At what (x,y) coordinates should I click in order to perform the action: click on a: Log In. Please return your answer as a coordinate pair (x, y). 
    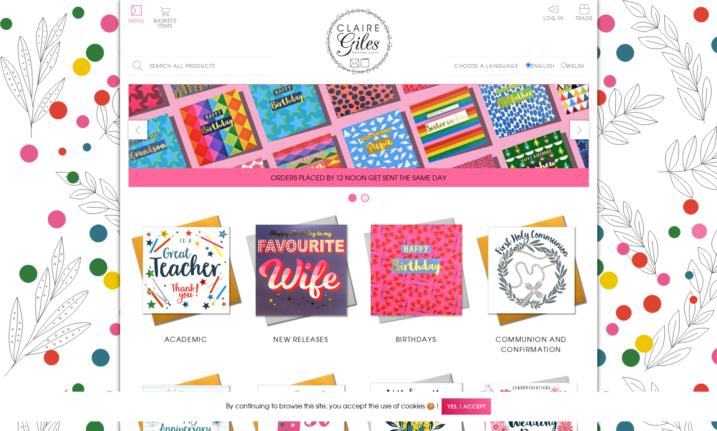
    Looking at the image, I should click on (553, 12).